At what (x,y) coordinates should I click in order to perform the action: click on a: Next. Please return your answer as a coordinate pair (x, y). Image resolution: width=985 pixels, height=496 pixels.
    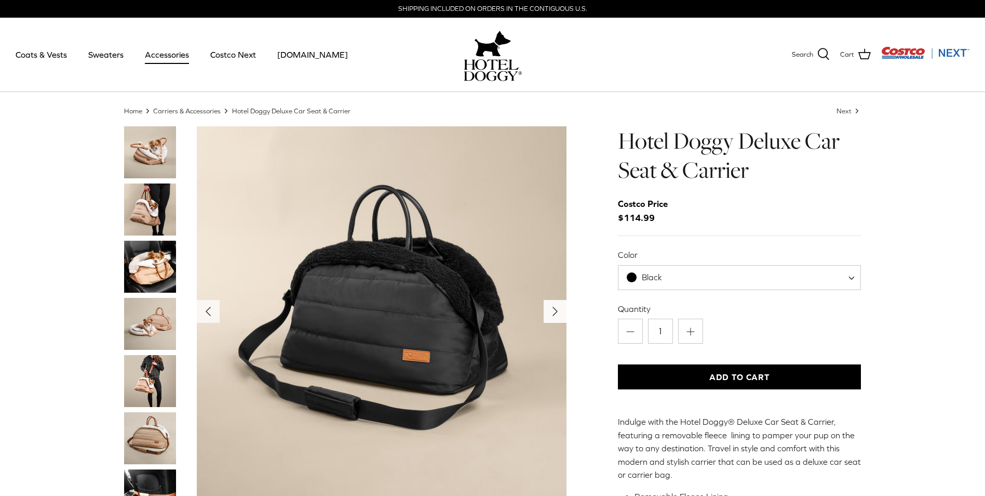
    Looking at the image, I should click on (849, 110).